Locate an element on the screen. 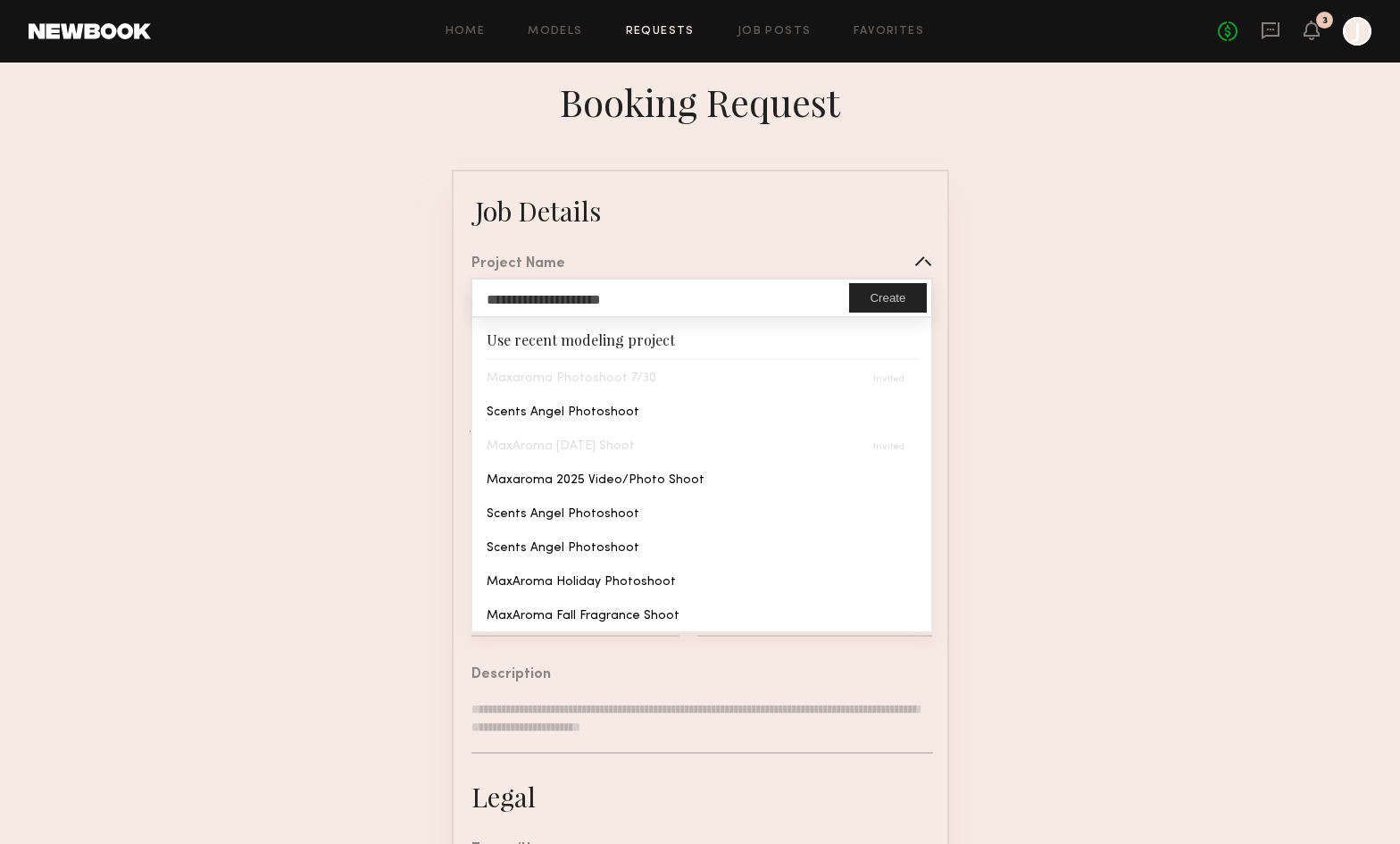 This screenshot has width=1400, height=844. a: Requests is located at coordinates (660, 31).